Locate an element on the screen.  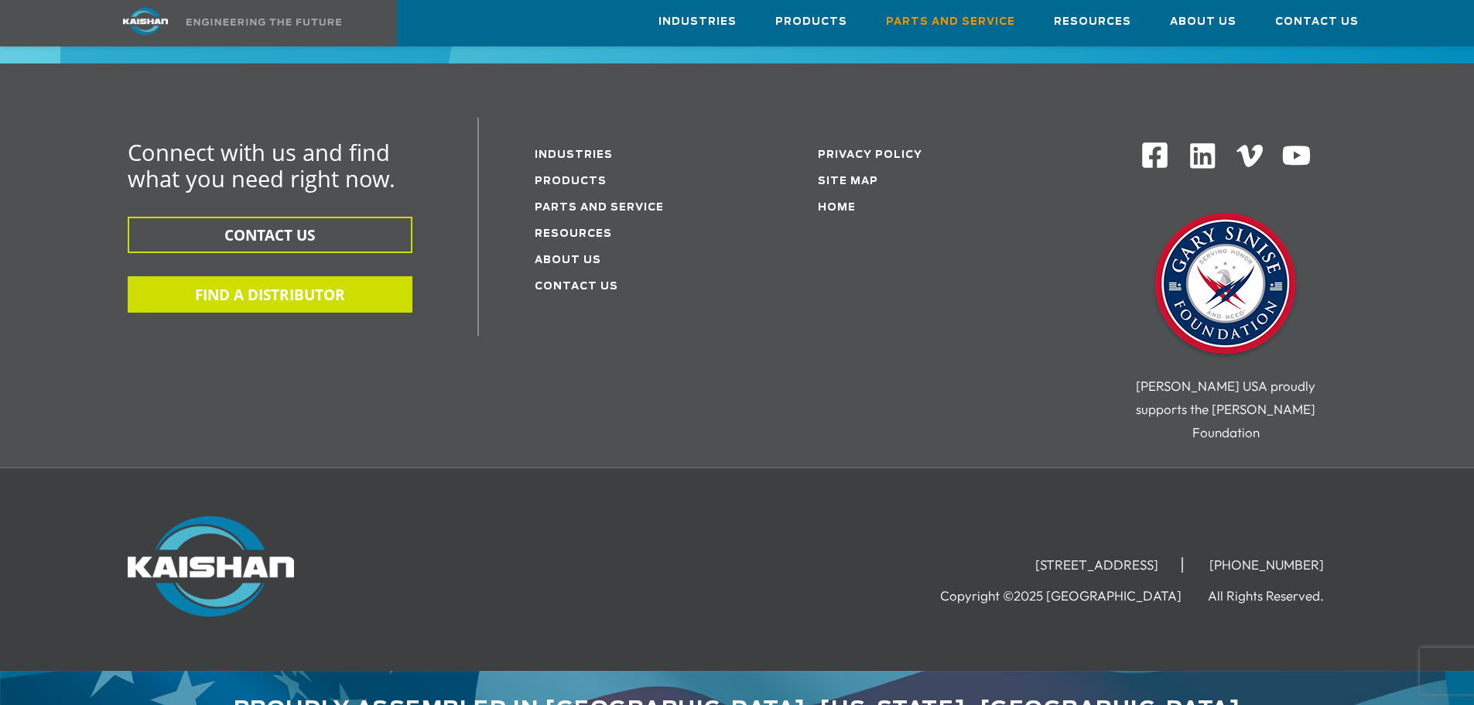
a: Parts and Service is located at coordinates (950, 22).